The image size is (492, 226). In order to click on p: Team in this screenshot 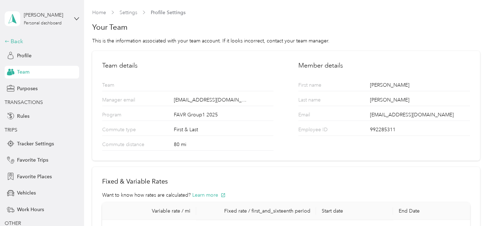, I will do `click(129, 86)`.